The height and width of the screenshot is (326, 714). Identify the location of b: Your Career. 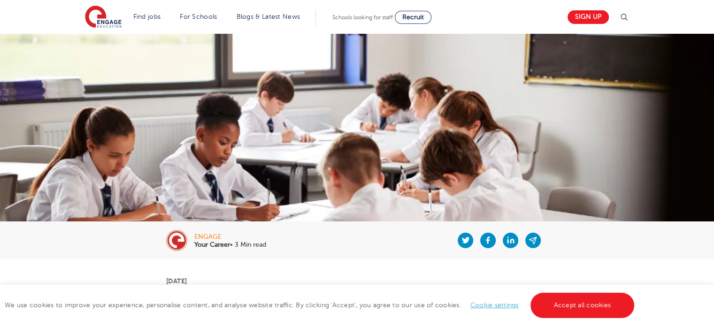
(212, 245).